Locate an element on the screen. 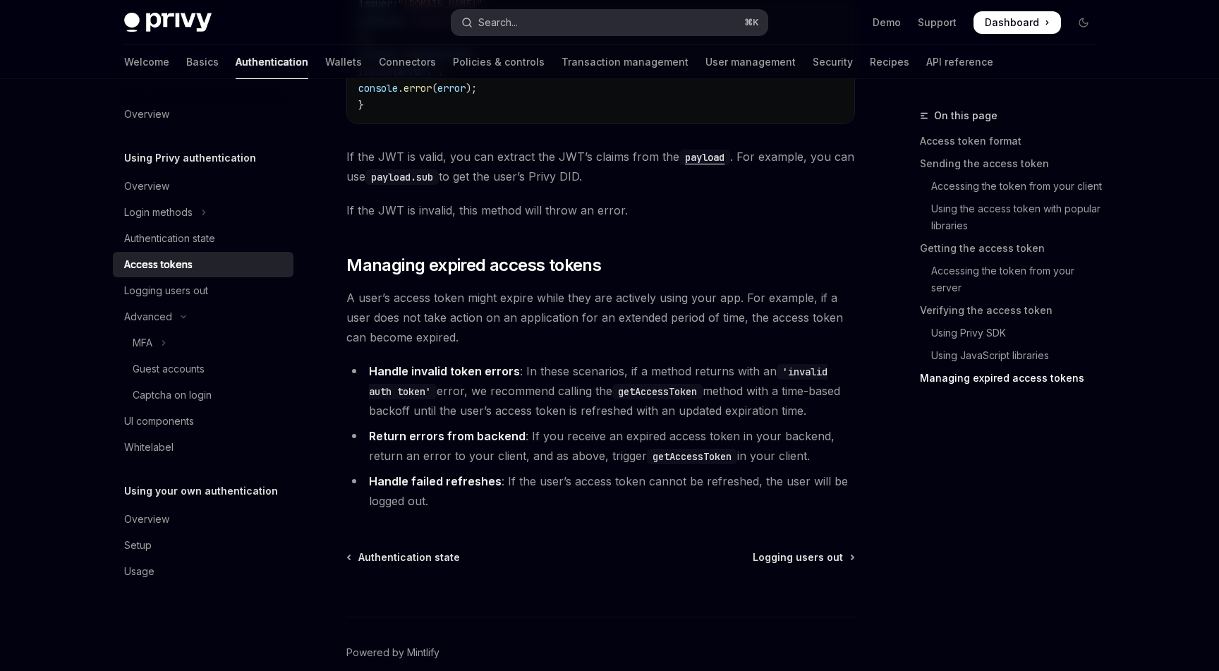 The width and height of the screenshot is (1219, 671). div: Advanced is located at coordinates (148, 317).